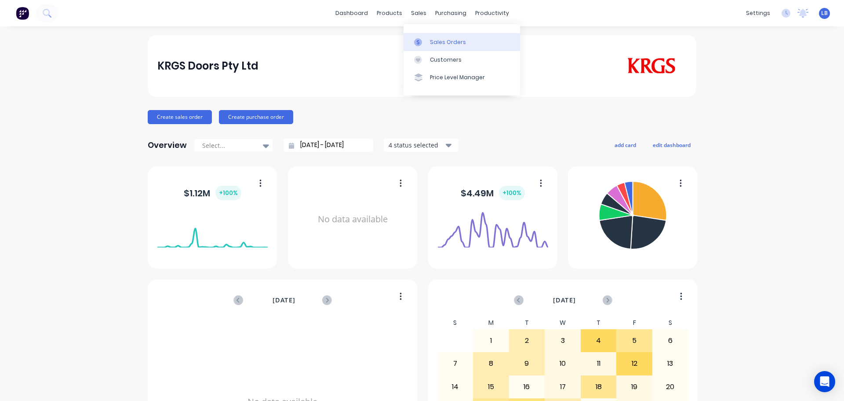  I want to click on div: Overview, so click(167, 145).